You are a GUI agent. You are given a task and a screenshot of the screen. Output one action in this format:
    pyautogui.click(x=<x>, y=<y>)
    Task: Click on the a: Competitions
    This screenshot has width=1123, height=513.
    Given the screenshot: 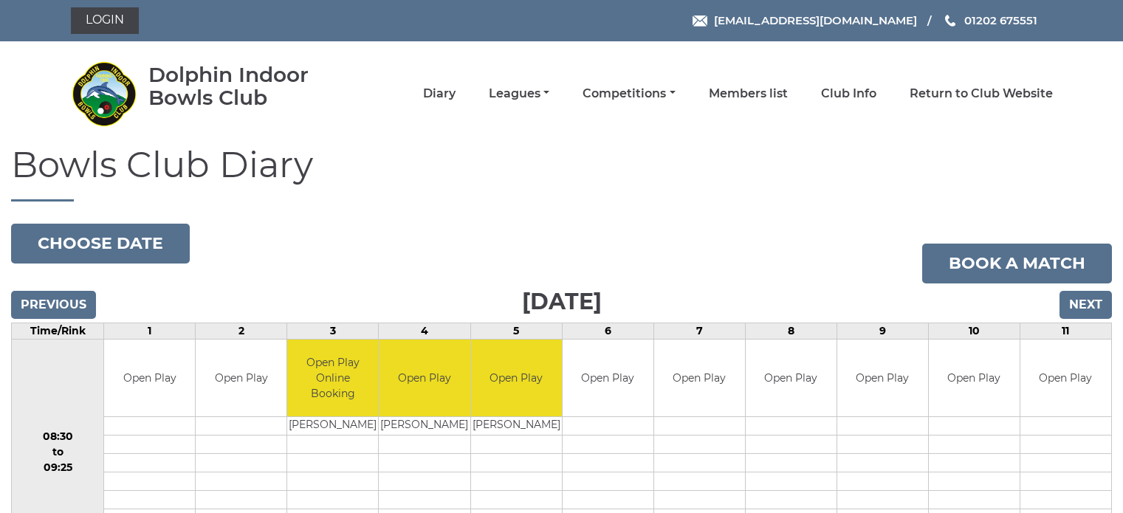 What is the action you would take?
    pyautogui.click(x=628, y=94)
    